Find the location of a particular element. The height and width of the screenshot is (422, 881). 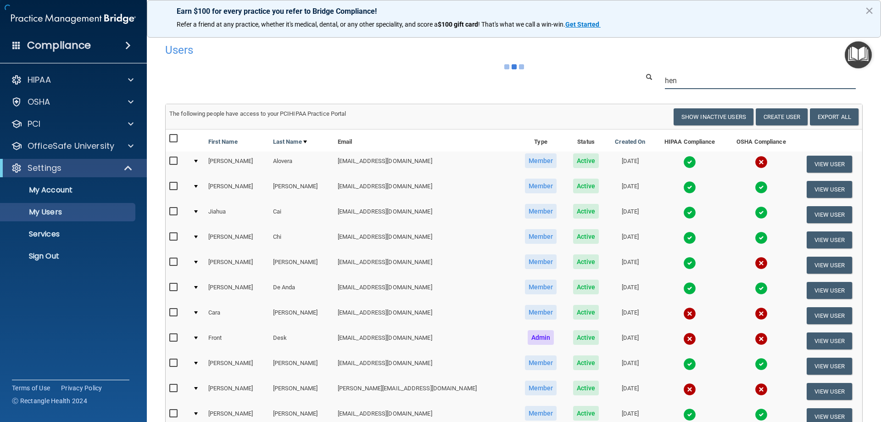

button: Close is located at coordinates (869, 11).